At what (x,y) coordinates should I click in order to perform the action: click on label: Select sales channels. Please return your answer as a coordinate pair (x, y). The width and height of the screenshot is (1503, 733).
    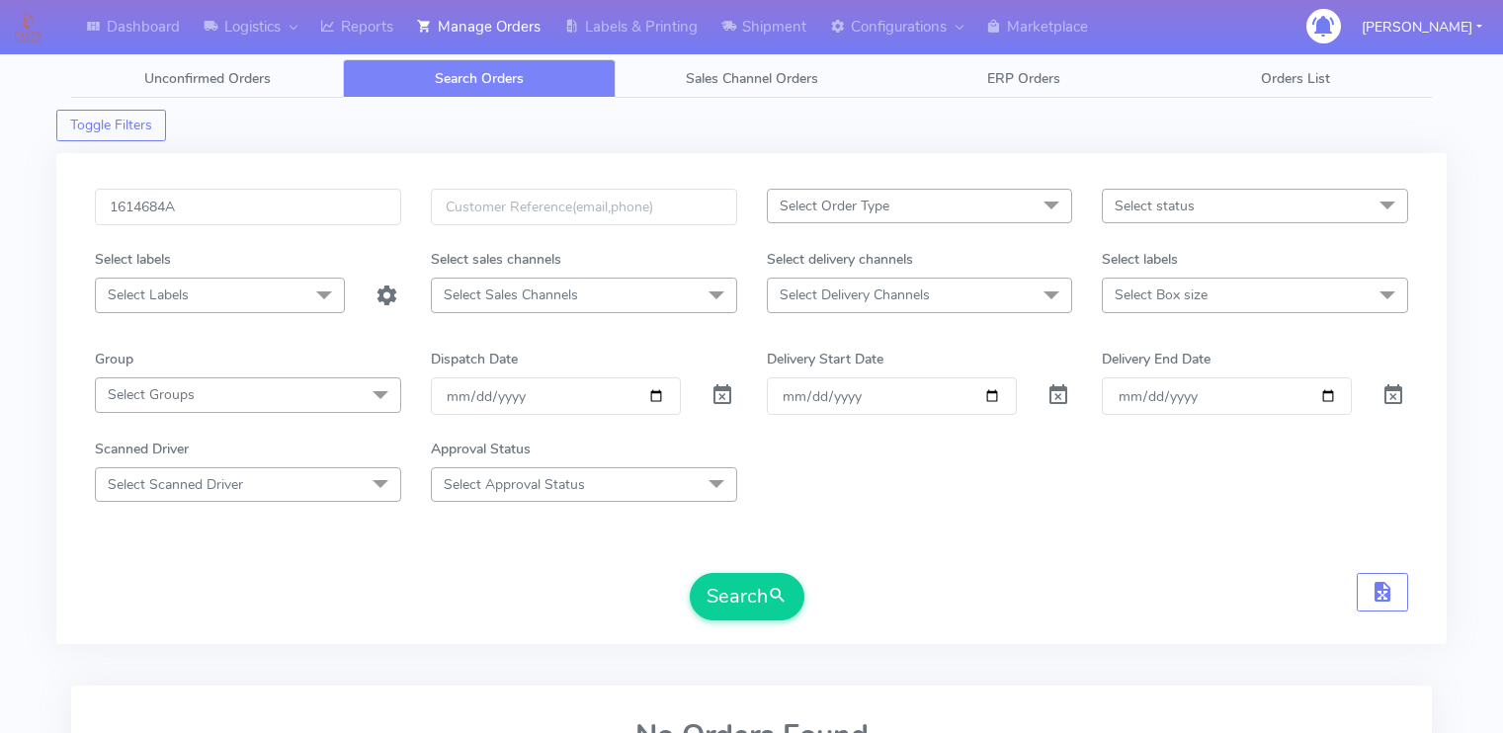
    Looking at the image, I should click on (496, 259).